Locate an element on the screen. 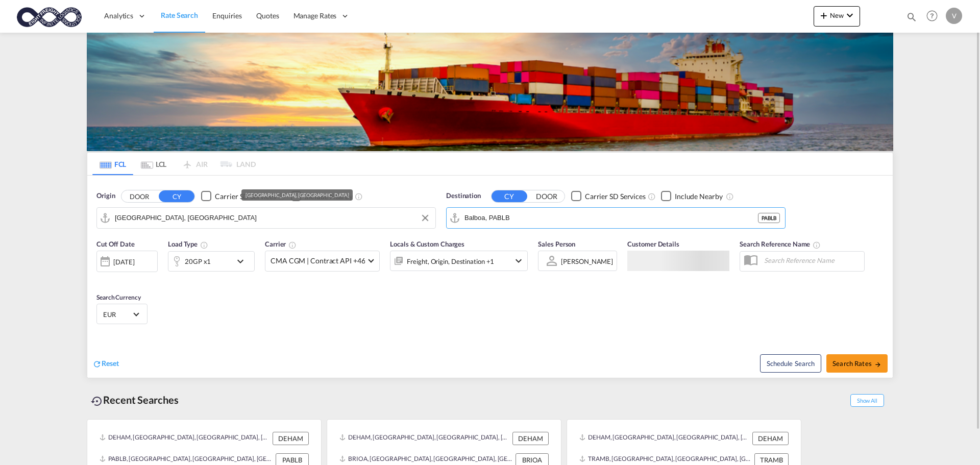 The width and height of the screenshot is (980, 465). div: icon-refreshReset is located at coordinates (106, 364).